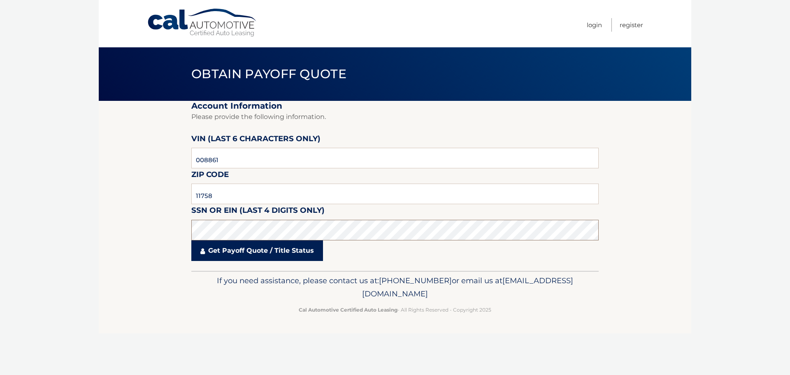  Describe the element at coordinates (395, 117) in the screenshot. I see `p: Please provide the following information.` at that location.